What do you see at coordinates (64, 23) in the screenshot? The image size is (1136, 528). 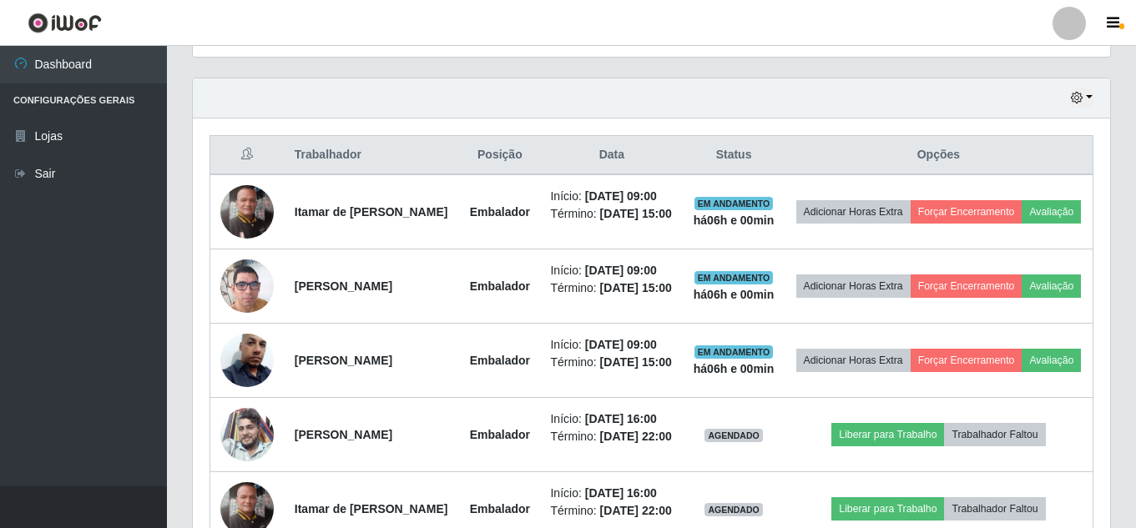 I see `img: CoreUI Logo` at bounding box center [64, 23].